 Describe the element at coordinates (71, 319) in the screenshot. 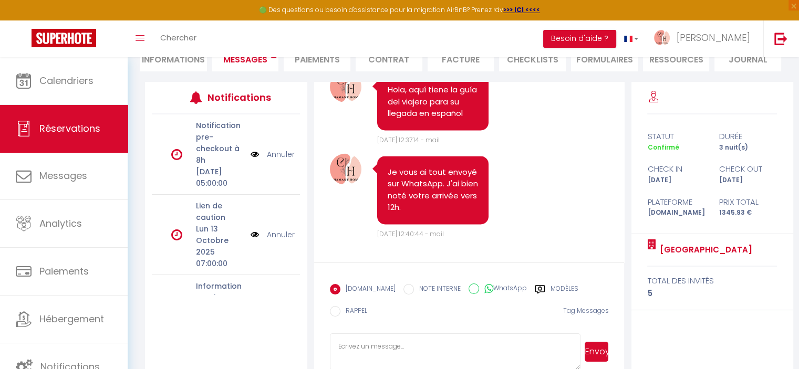

I see `span: Hébergement` at that location.